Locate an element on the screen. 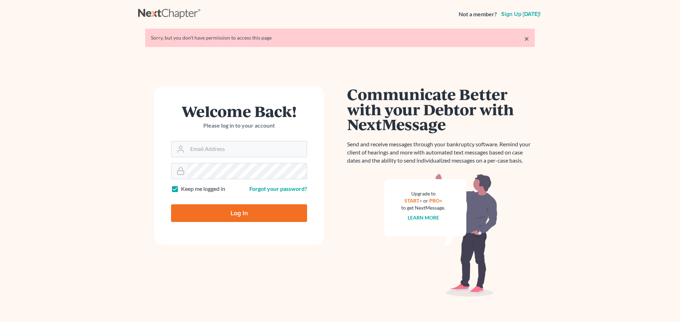 This screenshot has height=322, width=680. label: Keep me logged in is located at coordinates (203, 189).